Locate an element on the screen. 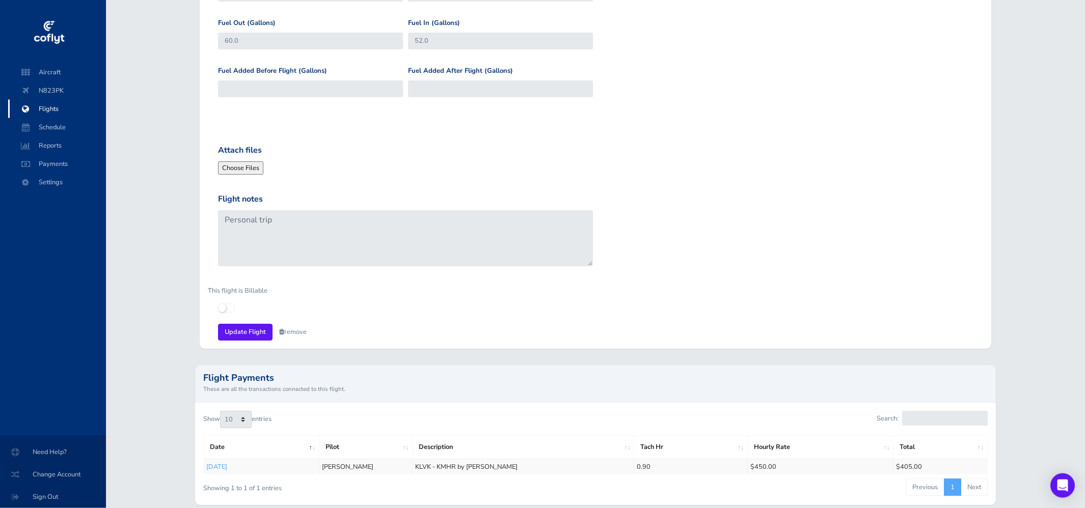  h2: Flight Payments is located at coordinates (596, 378).